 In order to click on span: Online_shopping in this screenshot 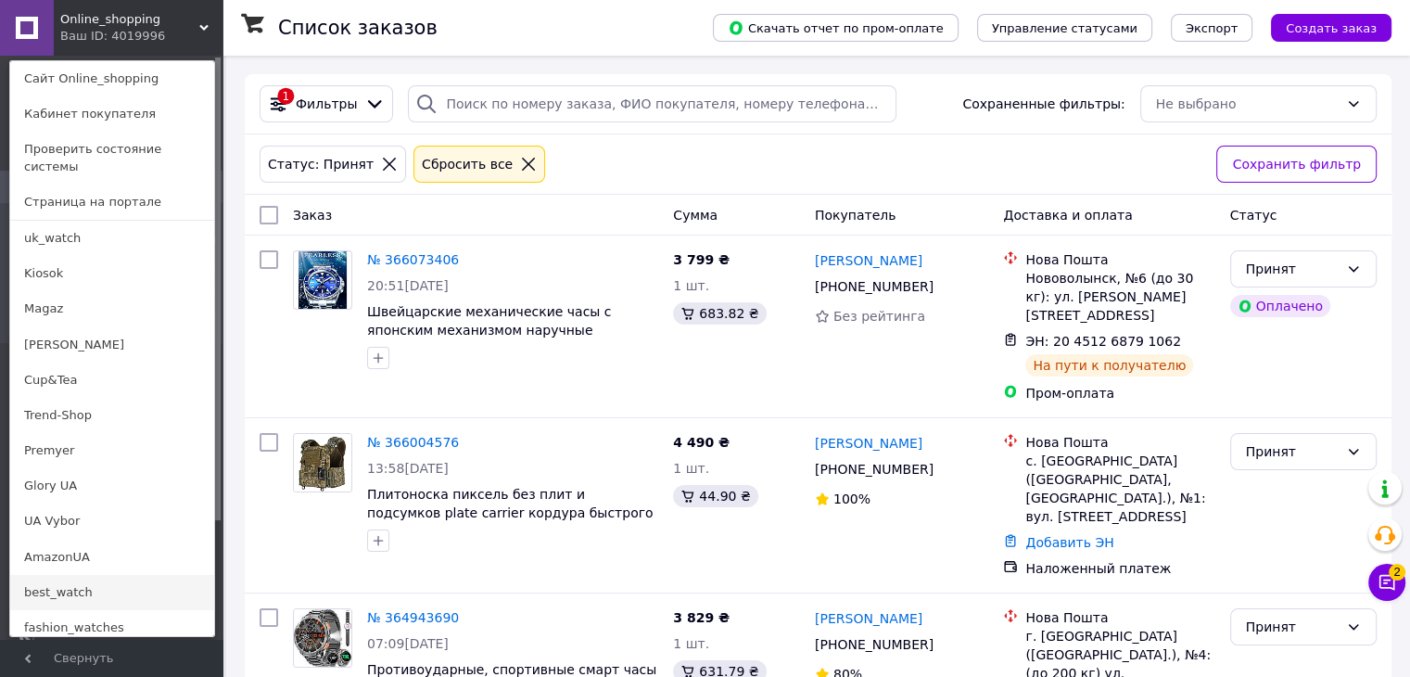, I will do `click(130, 19)`.